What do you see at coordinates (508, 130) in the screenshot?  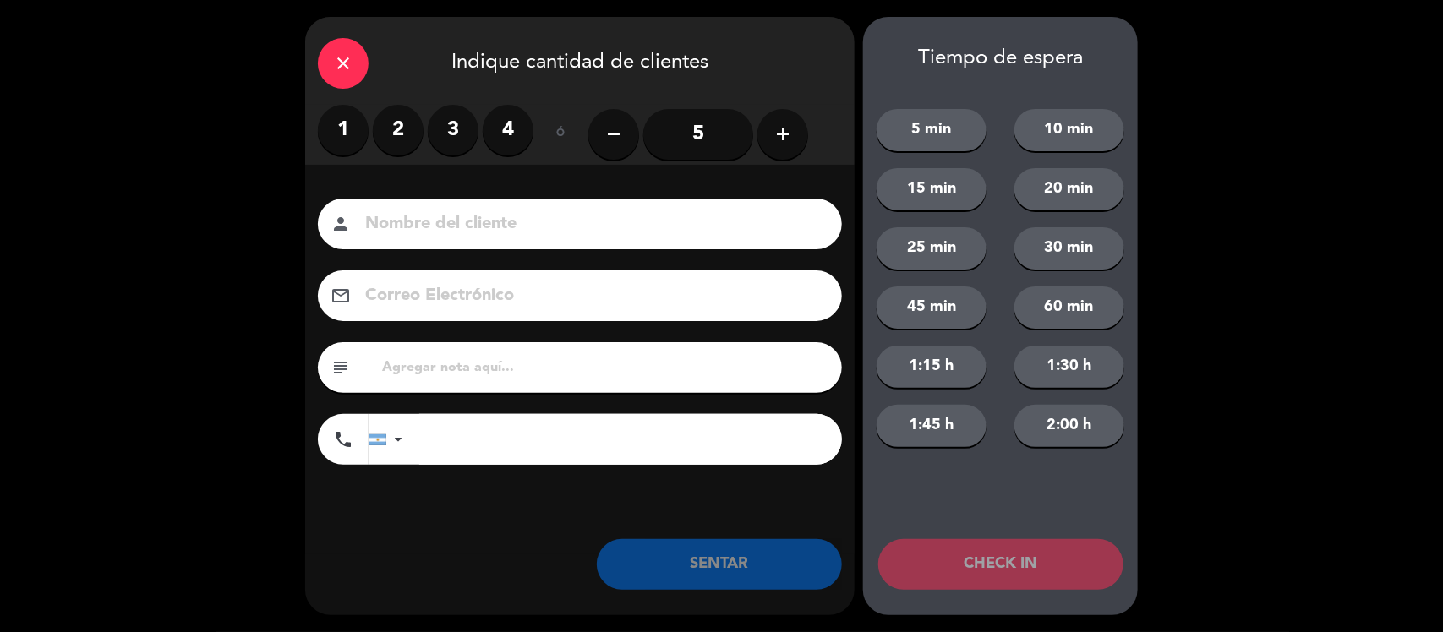 I see `label: 4` at bounding box center [508, 130].